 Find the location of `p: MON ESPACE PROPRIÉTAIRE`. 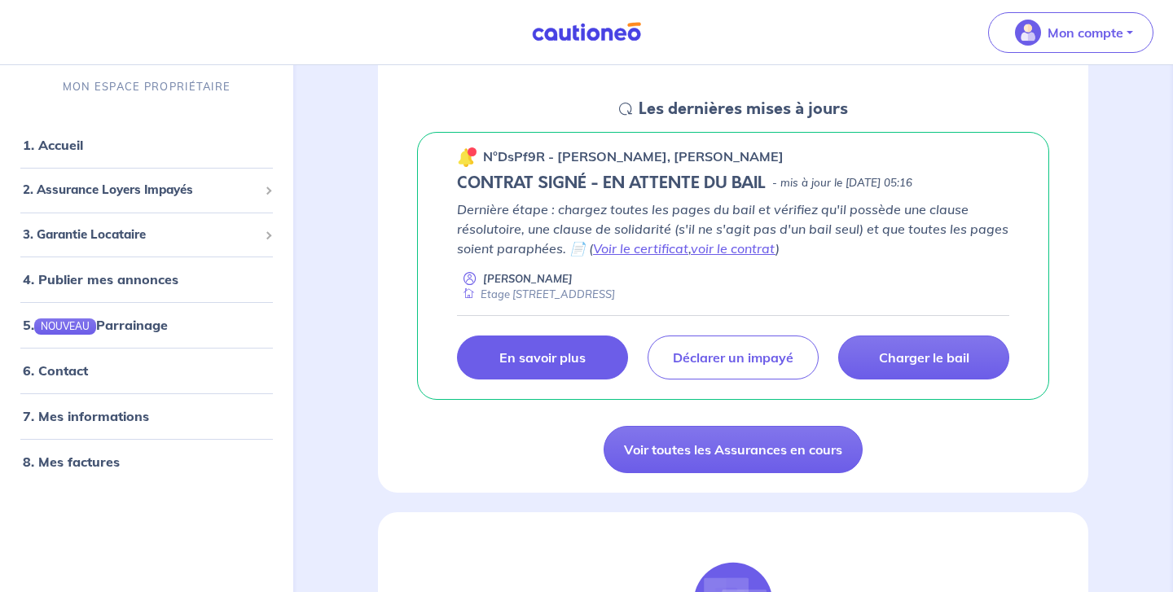

p: MON ESPACE PROPRIÉTAIRE is located at coordinates (147, 86).